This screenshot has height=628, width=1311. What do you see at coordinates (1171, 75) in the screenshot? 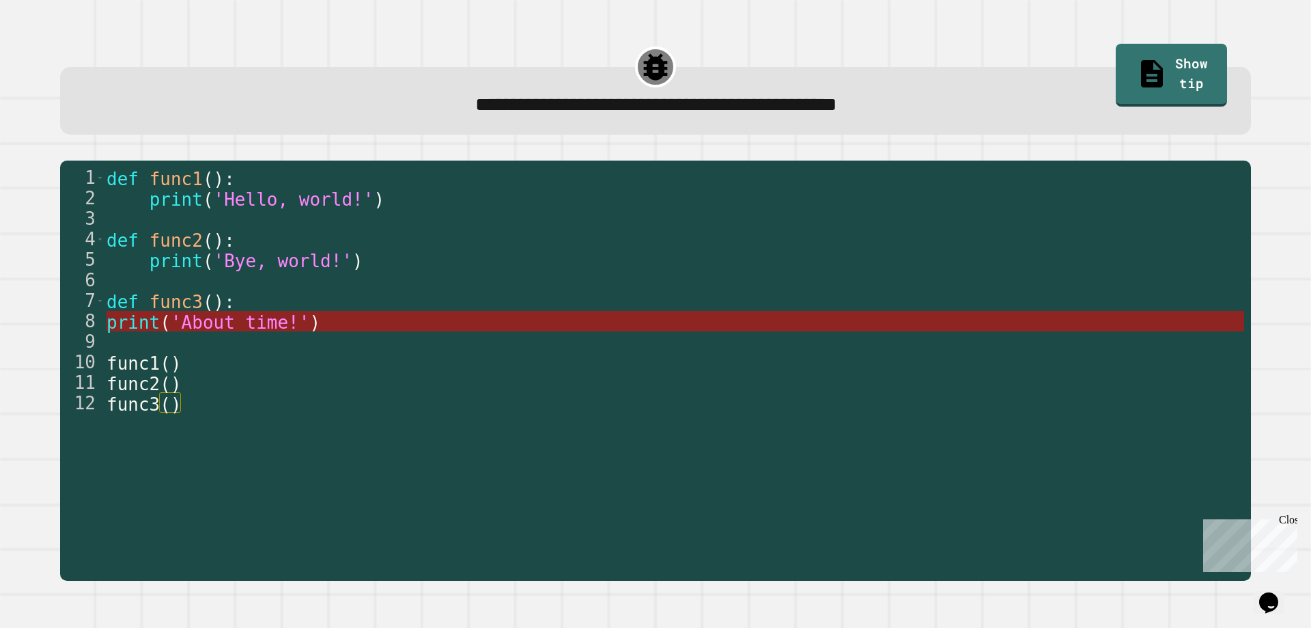
I see `a: Show tip` at bounding box center [1171, 75].